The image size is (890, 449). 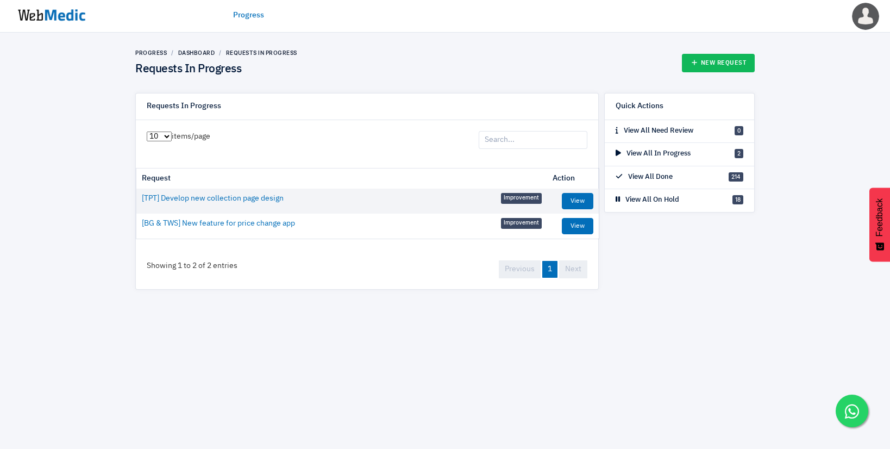 I want to click on a: 1, so click(x=550, y=269).